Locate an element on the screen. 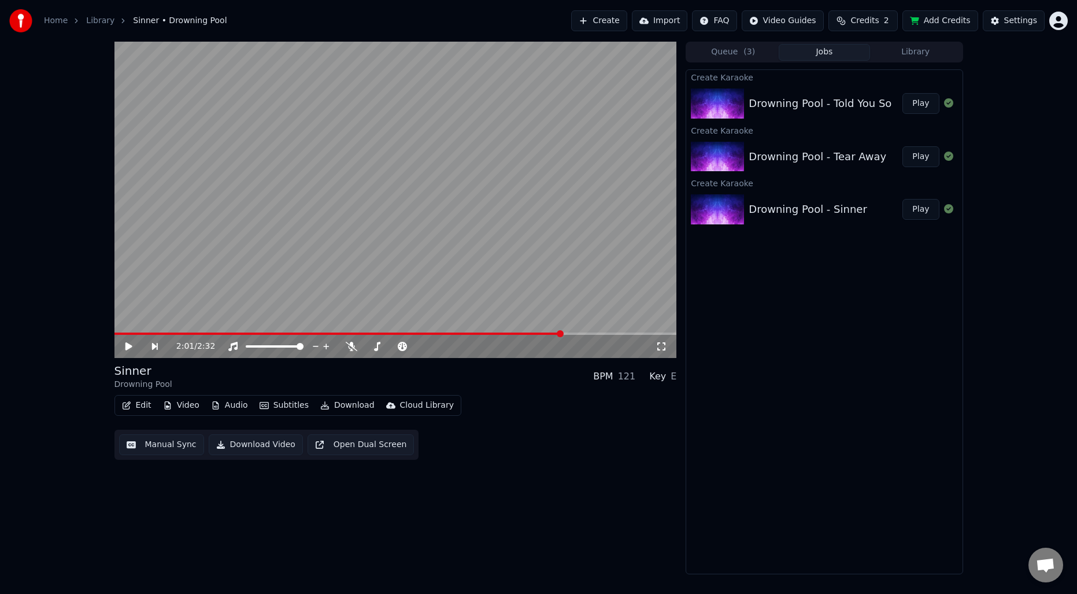 This screenshot has height=594, width=1077. span: ( 3 ) is located at coordinates (749, 52).